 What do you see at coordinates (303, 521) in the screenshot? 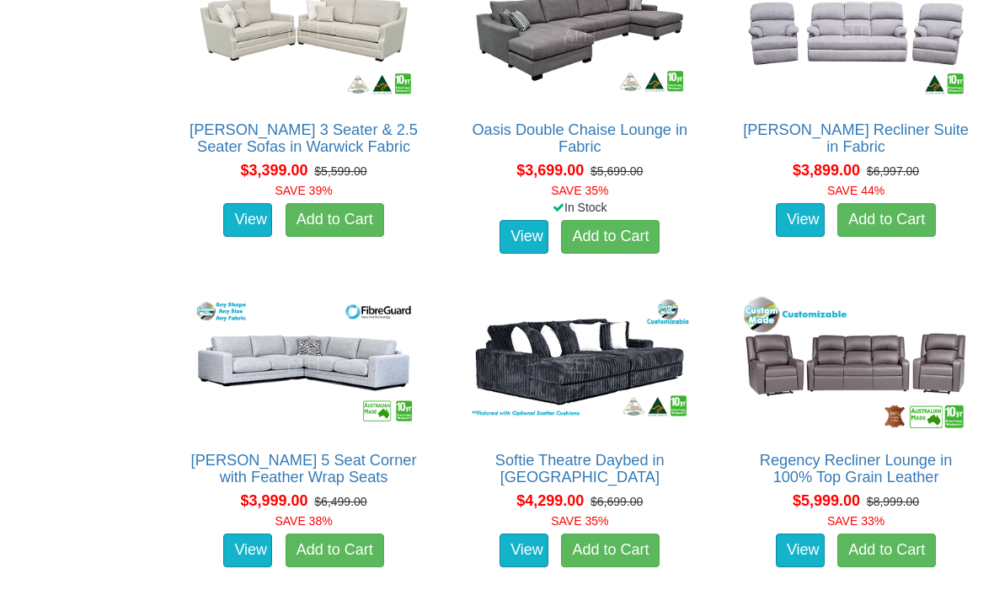
I see `font: SAVE 38%` at bounding box center [303, 521].